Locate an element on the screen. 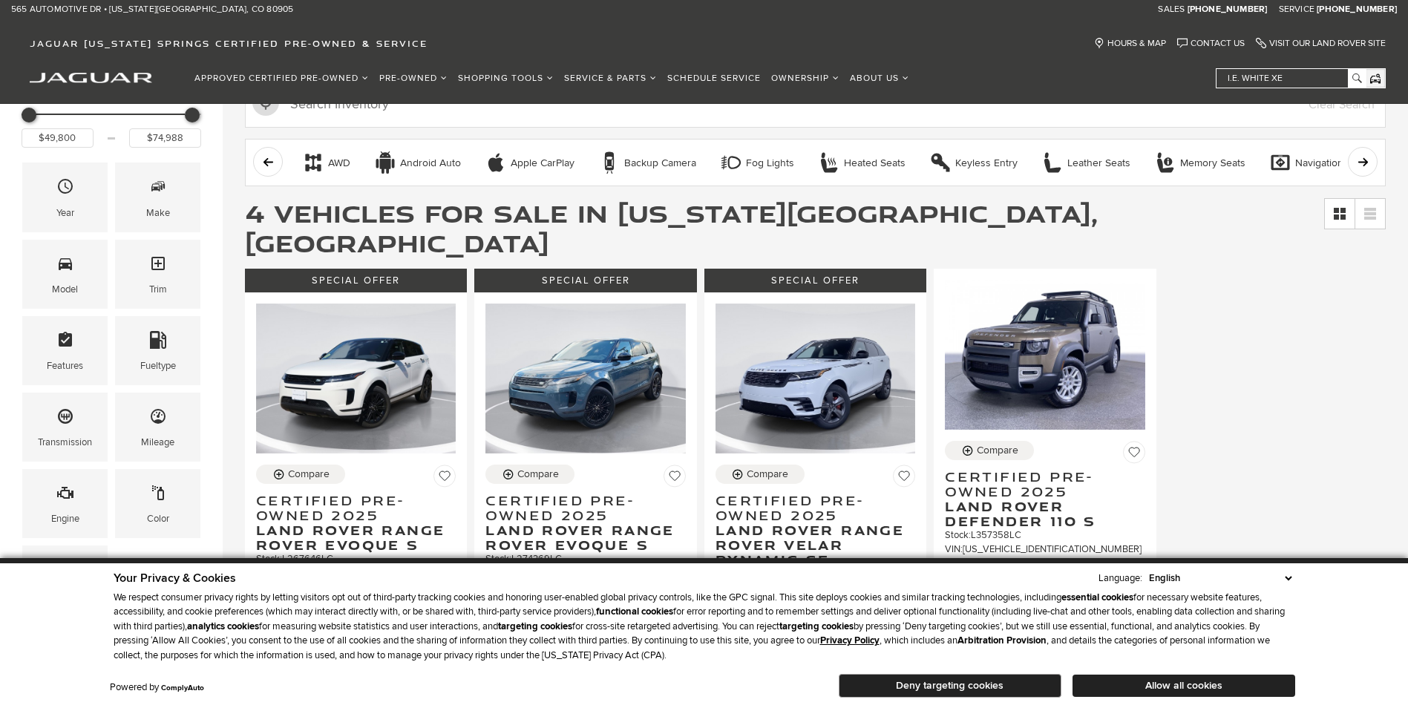 The height and width of the screenshot is (708, 1408). strong: Arbitration Provision is located at coordinates (1002, 641).